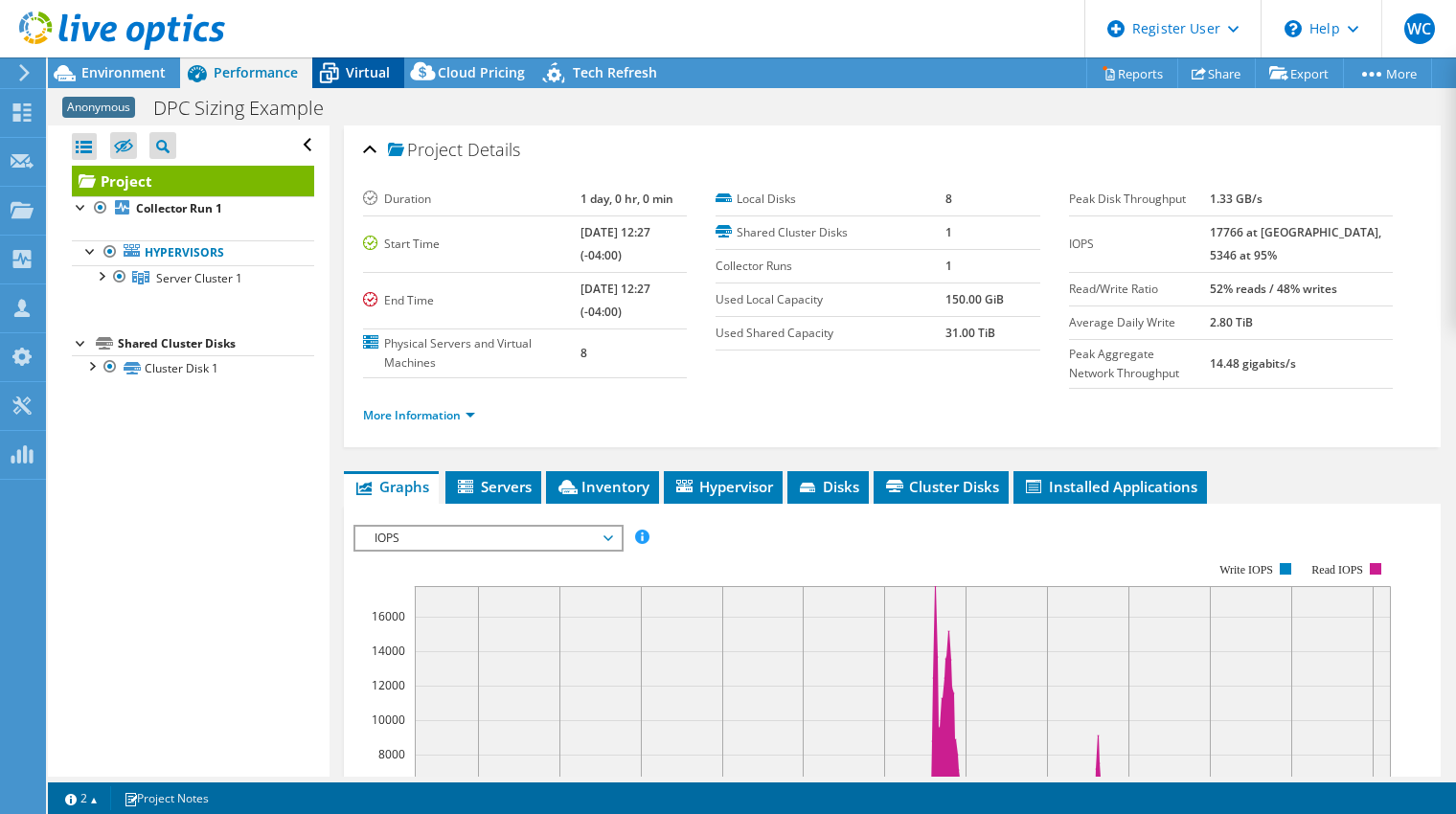 This screenshot has width=1456, height=814. What do you see at coordinates (830, 334) in the screenshot?
I see `label: Used Shared Capacity` at bounding box center [830, 334].